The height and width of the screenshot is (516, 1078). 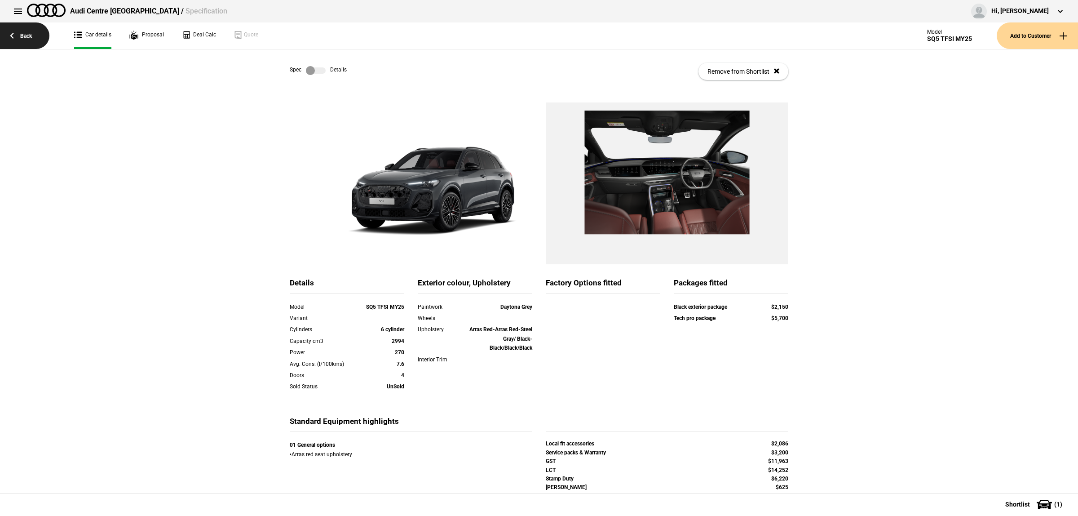 What do you see at coordinates (392, 329) in the screenshot?
I see `strong: 6 cylinder` at bounding box center [392, 329].